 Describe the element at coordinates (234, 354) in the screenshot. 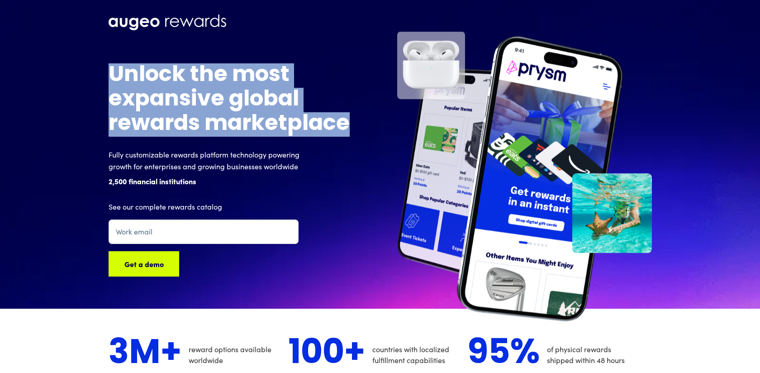

I see `div: reward options available worldwide` at that location.